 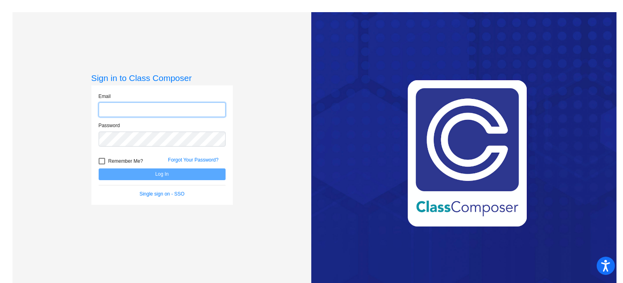 What do you see at coordinates (105, 96) in the screenshot?
I see `label: Email` at bounding box center [105, 96].